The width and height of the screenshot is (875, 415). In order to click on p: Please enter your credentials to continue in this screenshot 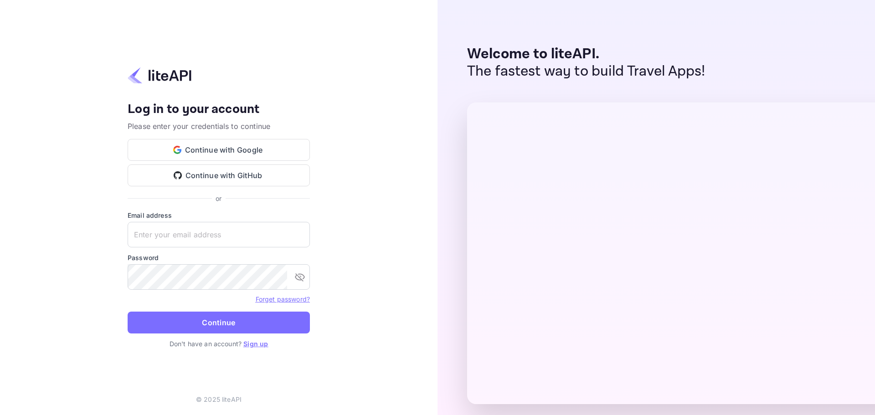, I will do `click(219, 126)`.